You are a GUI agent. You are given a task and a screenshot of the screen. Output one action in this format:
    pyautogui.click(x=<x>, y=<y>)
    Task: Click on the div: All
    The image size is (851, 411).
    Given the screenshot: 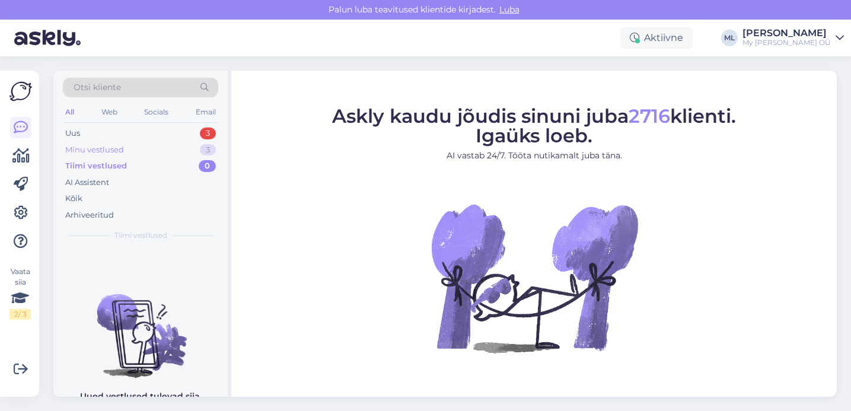 What is the action you would take?
    pyautogui.click(x=69, y=112)
    